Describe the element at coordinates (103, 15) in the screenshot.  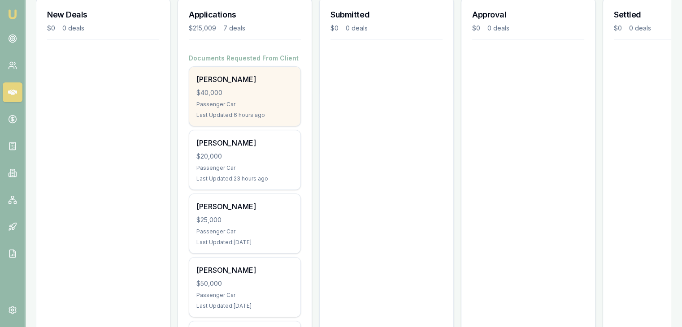
I see `h3: New Deals` at that location.